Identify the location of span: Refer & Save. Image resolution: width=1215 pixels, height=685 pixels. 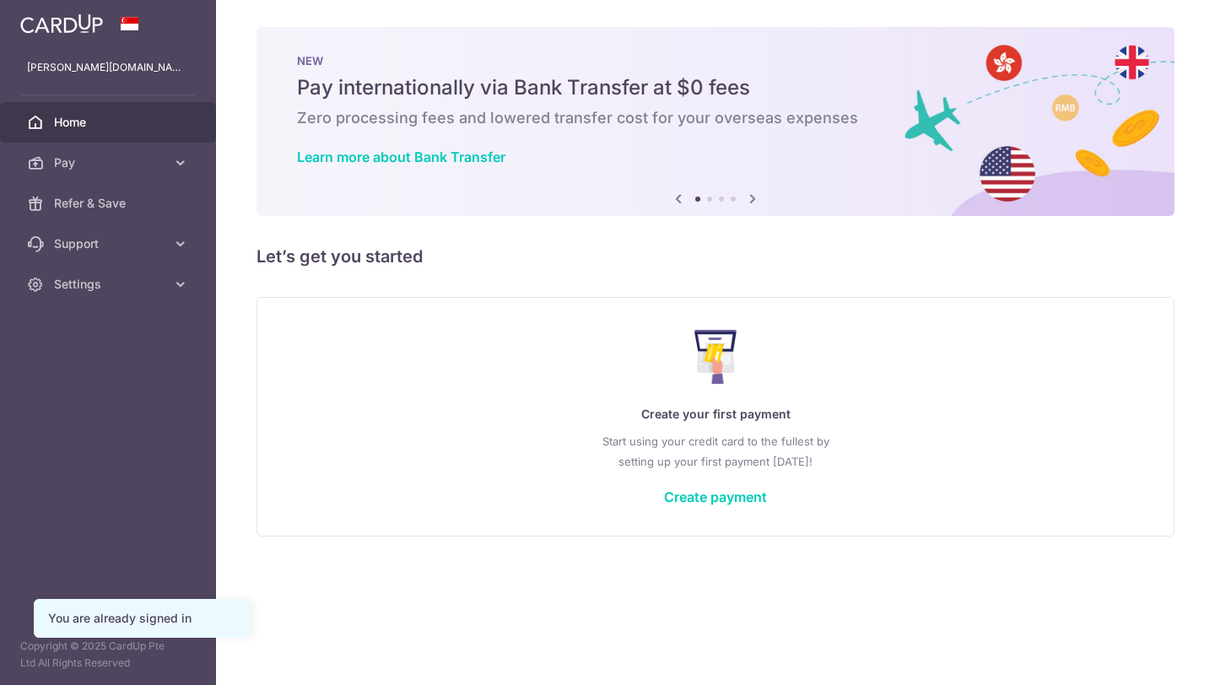
(110, 203).